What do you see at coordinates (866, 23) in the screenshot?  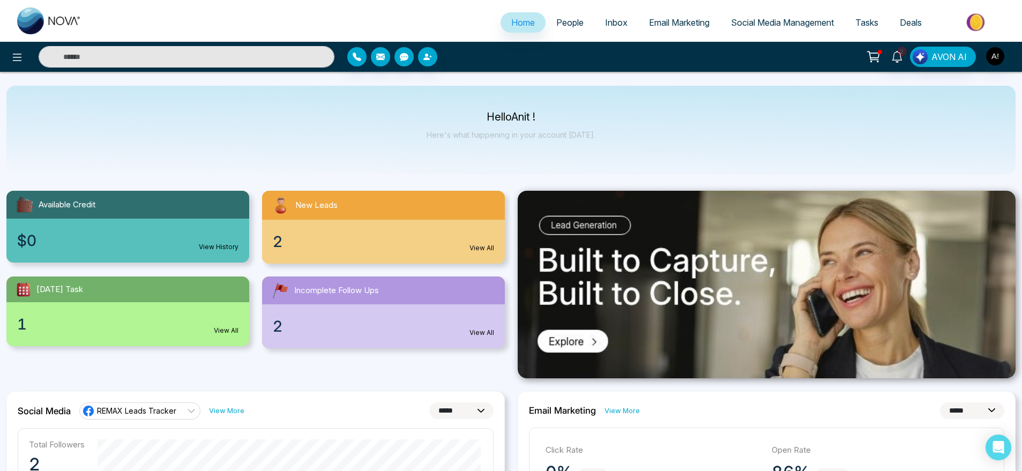 I see `a: Tasks` at bounding box center [866, 23].